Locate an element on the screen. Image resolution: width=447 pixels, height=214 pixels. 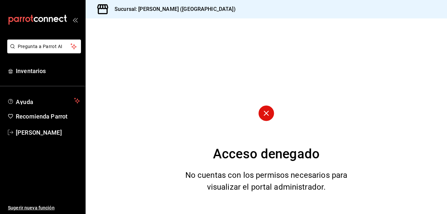
span: Ayuda is located at coordinates (43, 101).